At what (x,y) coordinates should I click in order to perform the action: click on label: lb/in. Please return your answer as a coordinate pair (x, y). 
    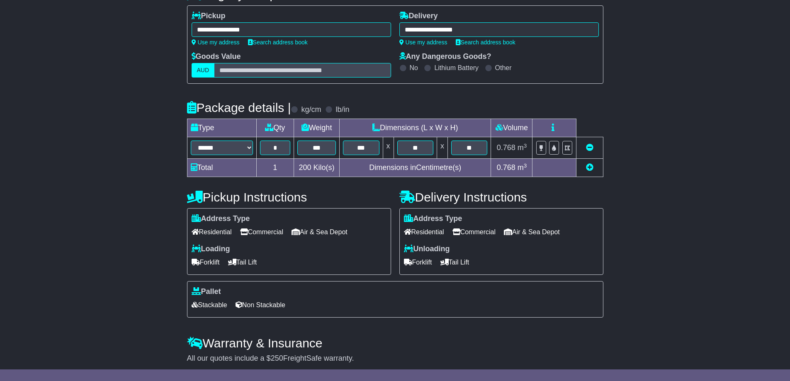
    Looking at the image, I should click on (342, 110).